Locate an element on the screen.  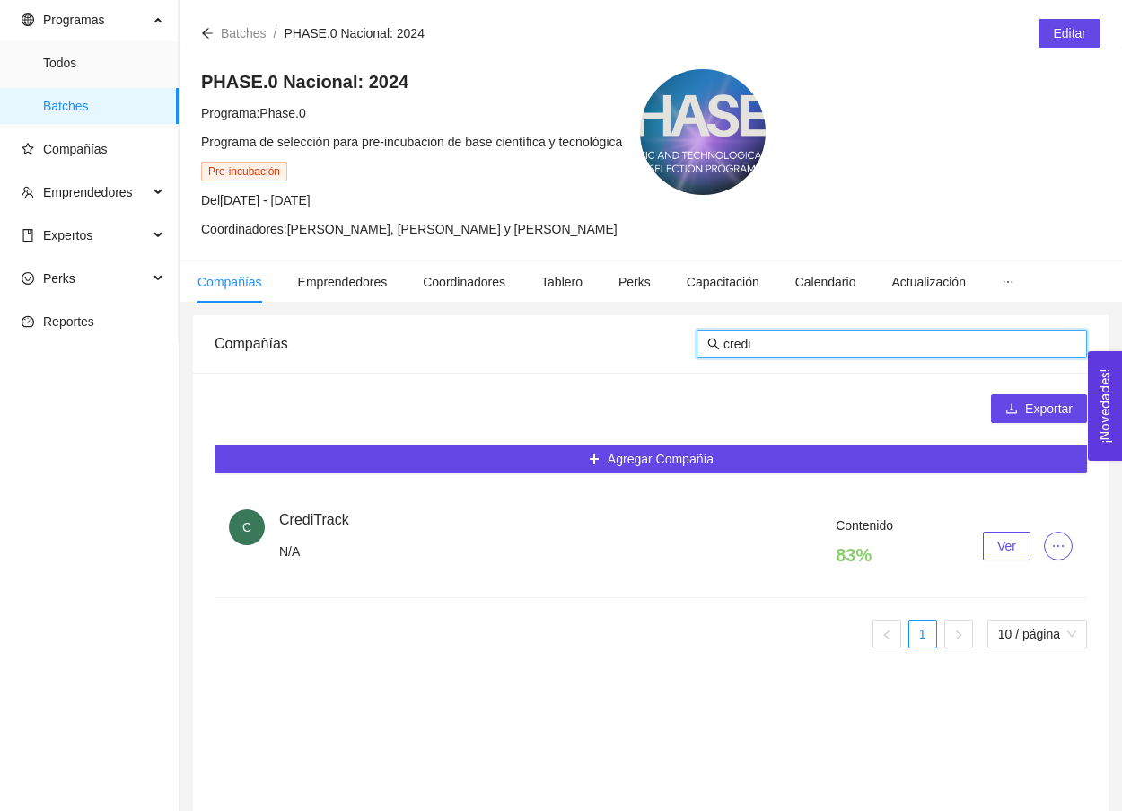
button: Open Feedback Widget is located at coordinates (1105, 406).